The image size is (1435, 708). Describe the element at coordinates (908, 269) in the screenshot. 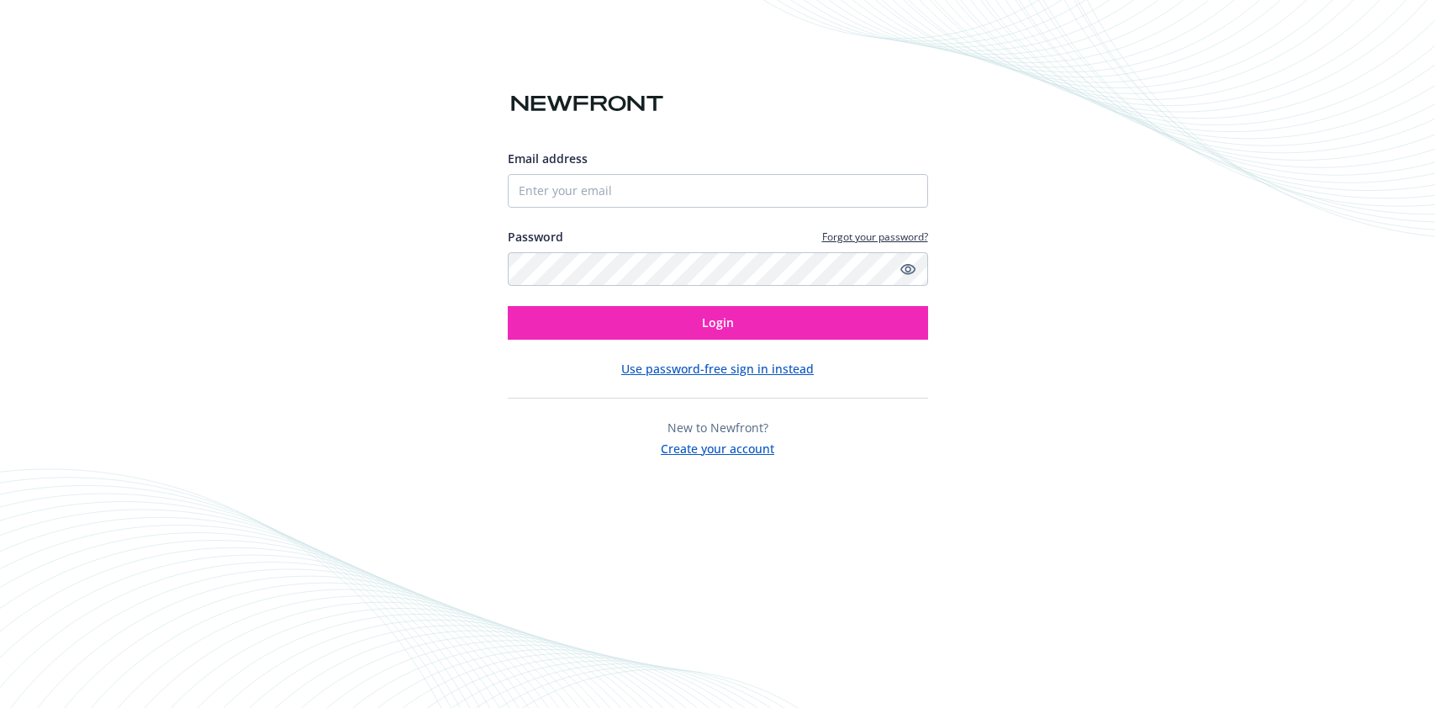

I see `a: Show password` at that location.